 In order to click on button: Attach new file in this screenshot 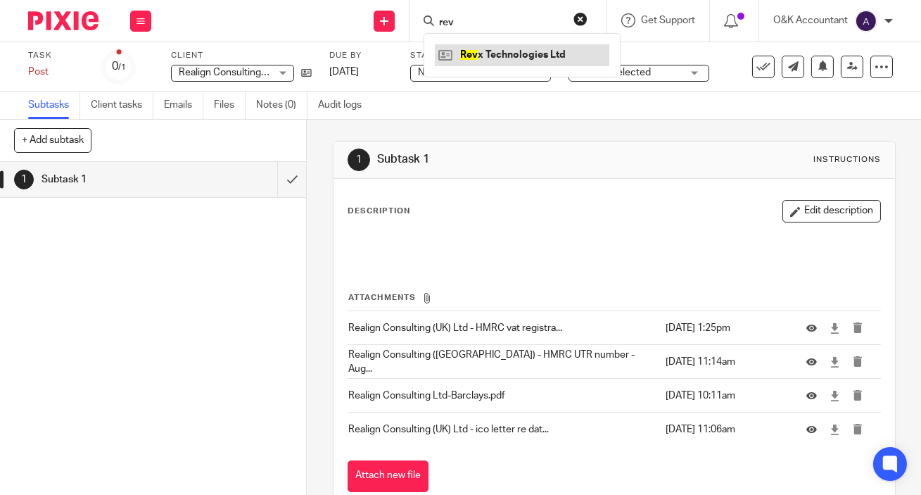, I will do `click(388, 476)`.